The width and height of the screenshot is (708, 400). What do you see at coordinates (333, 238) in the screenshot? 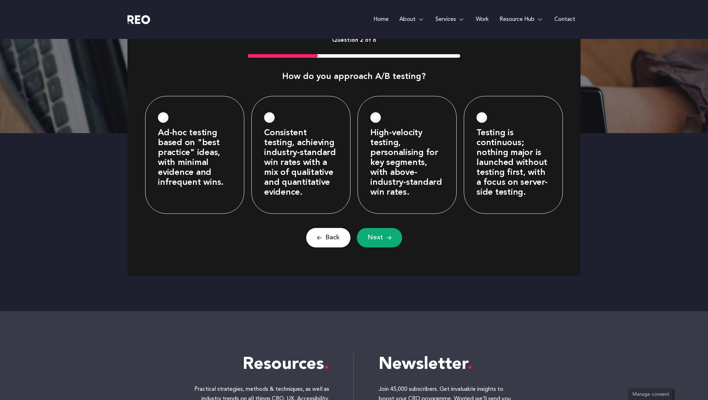
I see `span: Back` at bounding box center [333, 238].